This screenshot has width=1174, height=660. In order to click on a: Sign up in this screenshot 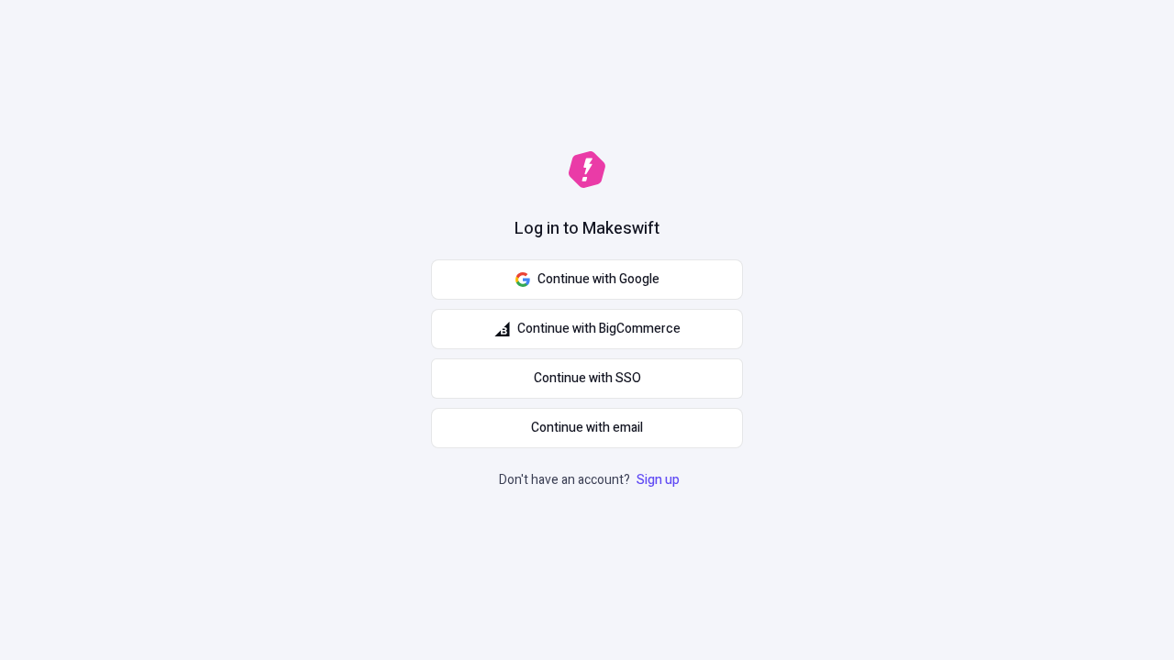, I will do `click(658, 480)`.